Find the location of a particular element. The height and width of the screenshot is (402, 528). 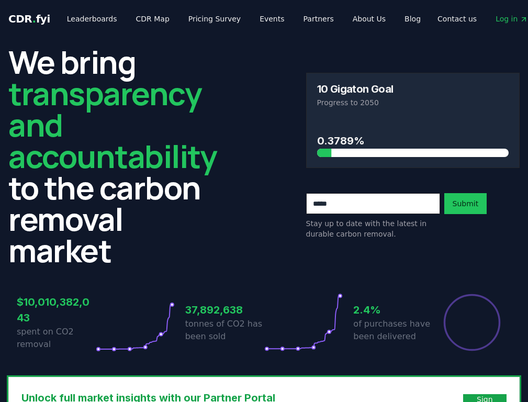

a: CDR.fyi is located at coordinates (29, 19).